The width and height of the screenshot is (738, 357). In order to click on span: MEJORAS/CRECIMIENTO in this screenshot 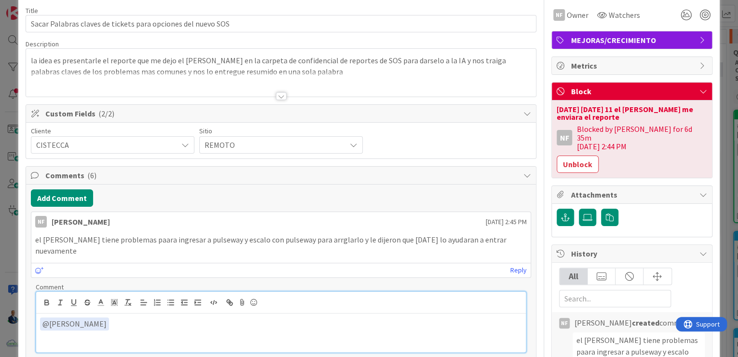, I will do `click(633, 40)`.